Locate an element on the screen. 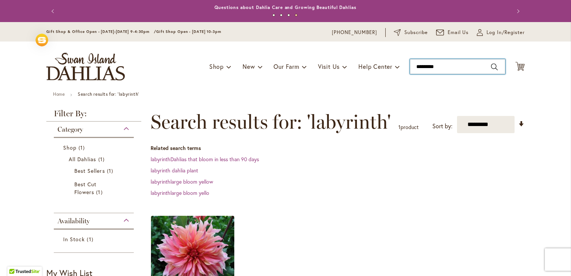  span: Category is located at coordinates (70, 129).